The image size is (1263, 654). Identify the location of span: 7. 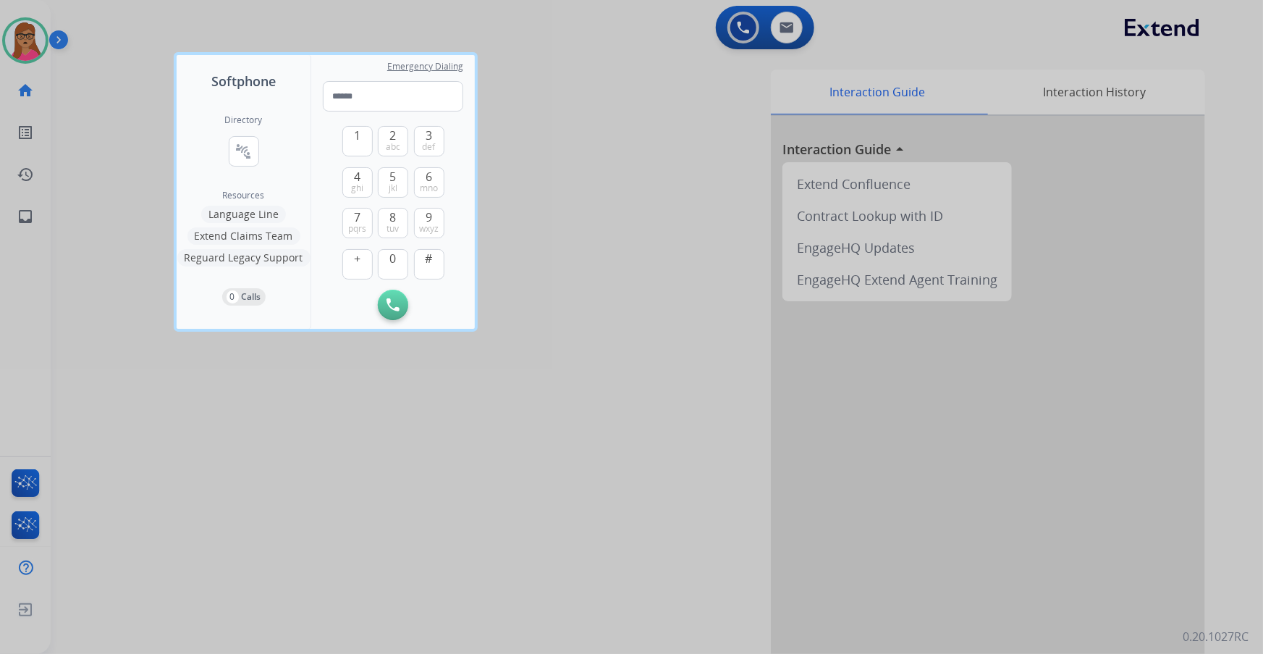
(357, 217).